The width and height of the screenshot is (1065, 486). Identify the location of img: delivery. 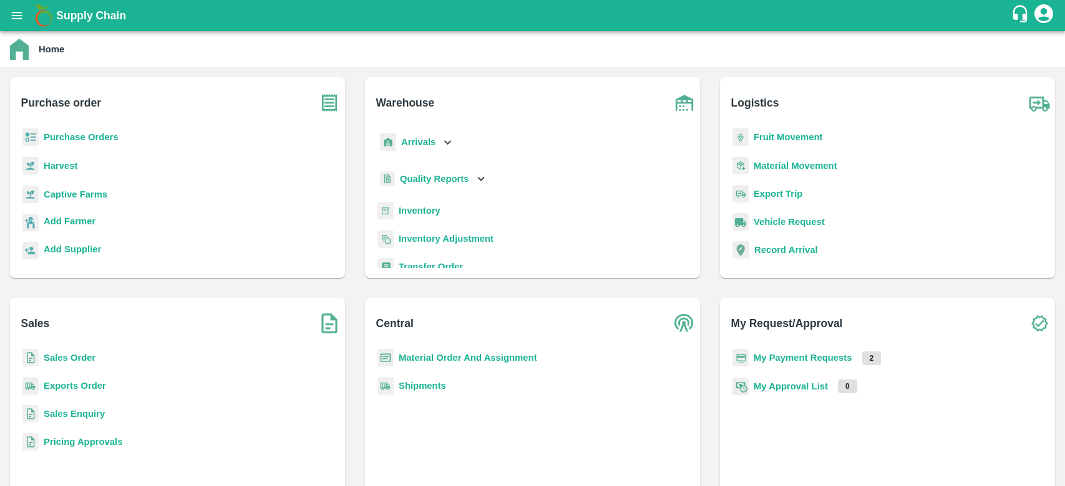
(740, 194).